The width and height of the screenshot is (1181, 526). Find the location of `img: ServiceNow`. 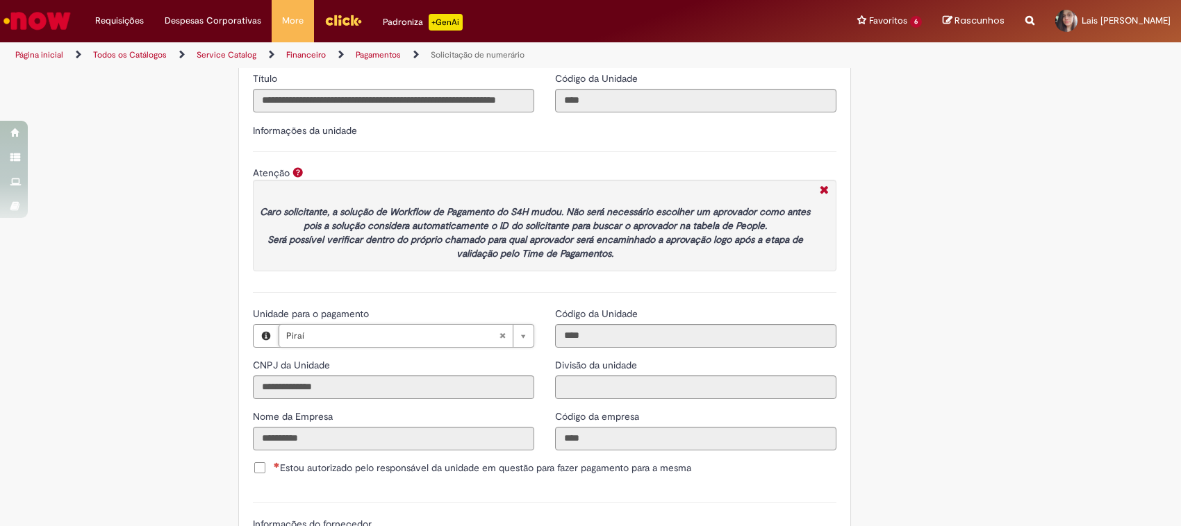

img: ServiceNow is located at coordinates (37, 21).